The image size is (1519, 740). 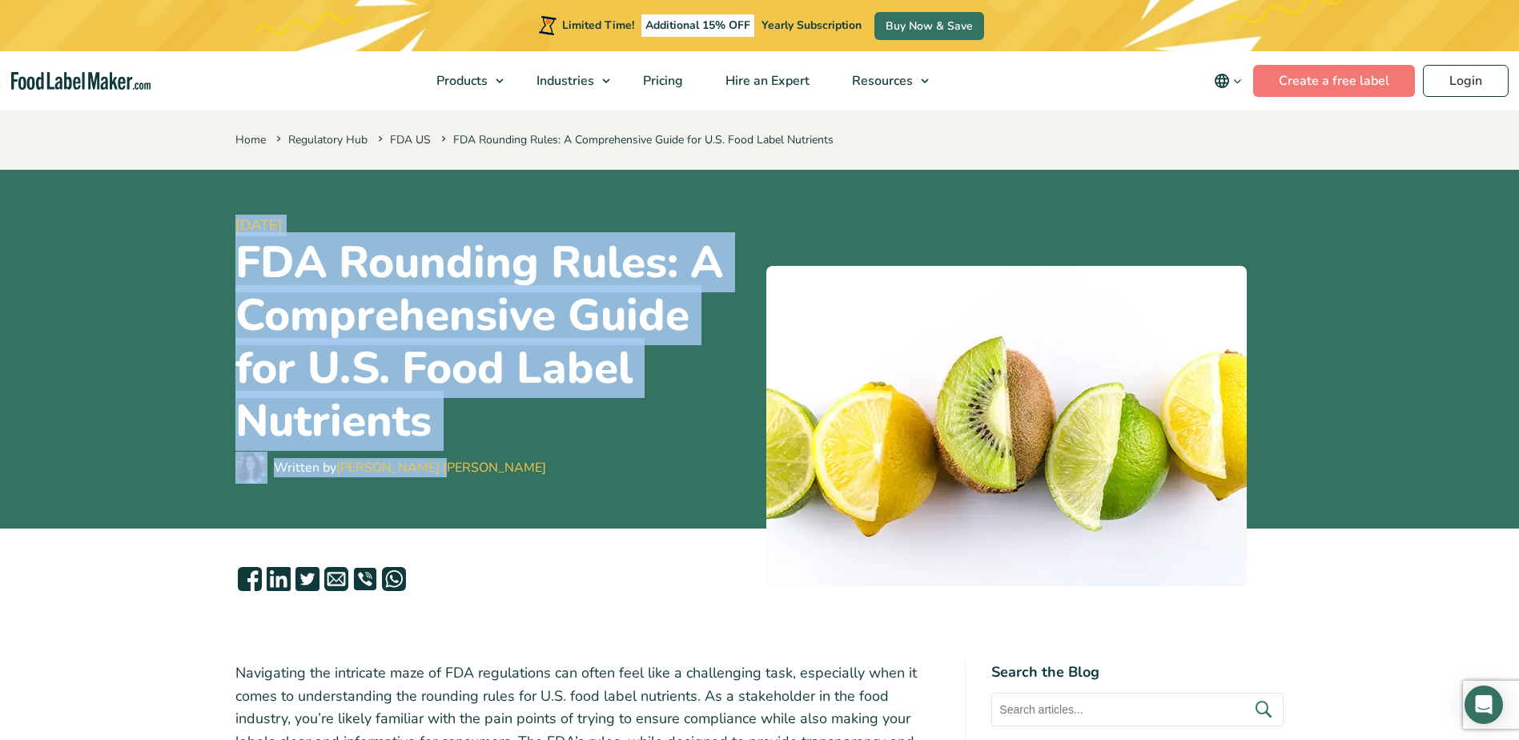 I want to click on span: Hire an Expert, so click(x=766, y=81).